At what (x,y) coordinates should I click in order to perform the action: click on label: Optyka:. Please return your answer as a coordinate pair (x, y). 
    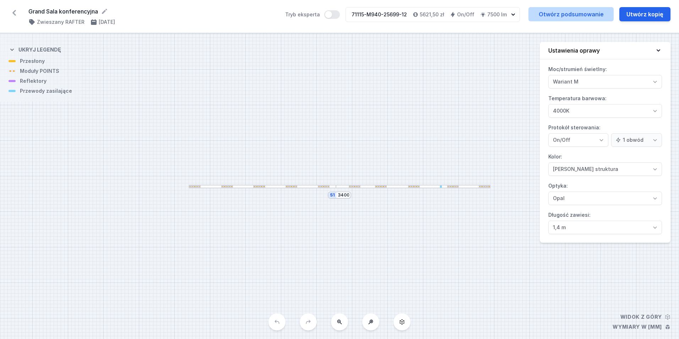
    Looking at the image, I should click on (605, 193).